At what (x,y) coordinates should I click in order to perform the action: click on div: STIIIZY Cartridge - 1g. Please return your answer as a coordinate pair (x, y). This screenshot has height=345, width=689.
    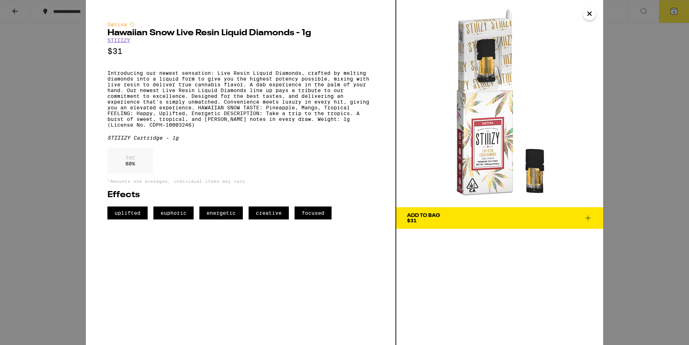
    Looking at the image, I should click on (241, 138).